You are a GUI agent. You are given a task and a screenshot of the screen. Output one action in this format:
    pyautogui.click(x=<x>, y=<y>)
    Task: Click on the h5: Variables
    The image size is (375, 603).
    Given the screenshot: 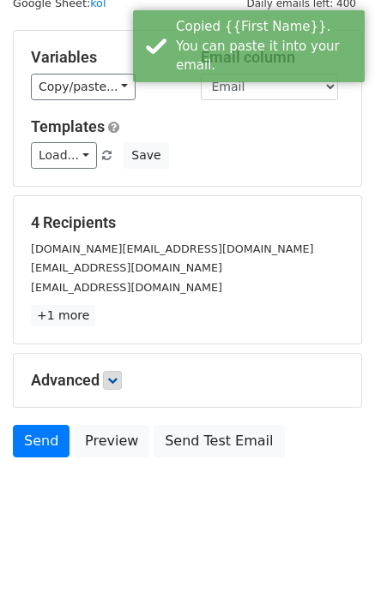 What is the action you would take?
    pyautogui.click(x=103, y=57)
    